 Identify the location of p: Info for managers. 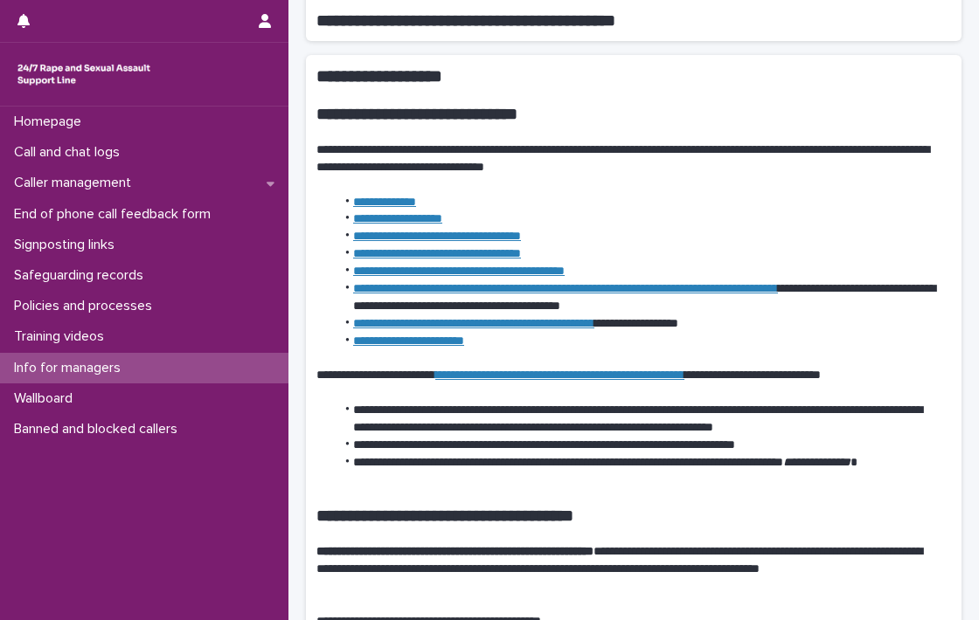
(71, 368).